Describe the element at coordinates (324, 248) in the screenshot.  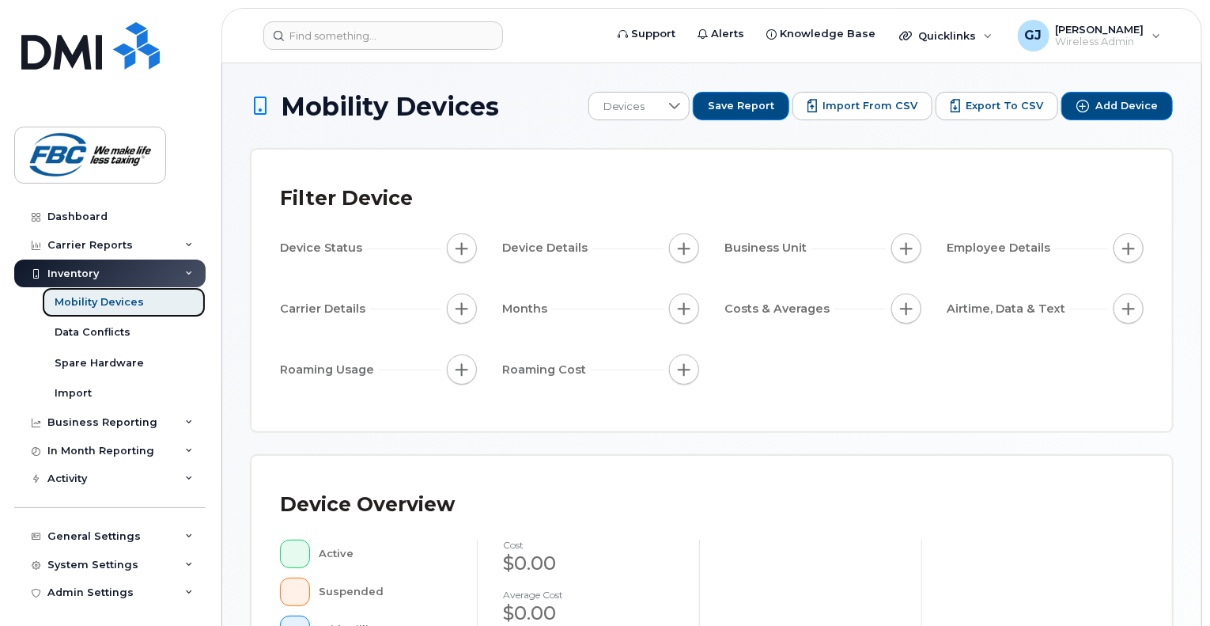
I see `span: Device Status` at that location.